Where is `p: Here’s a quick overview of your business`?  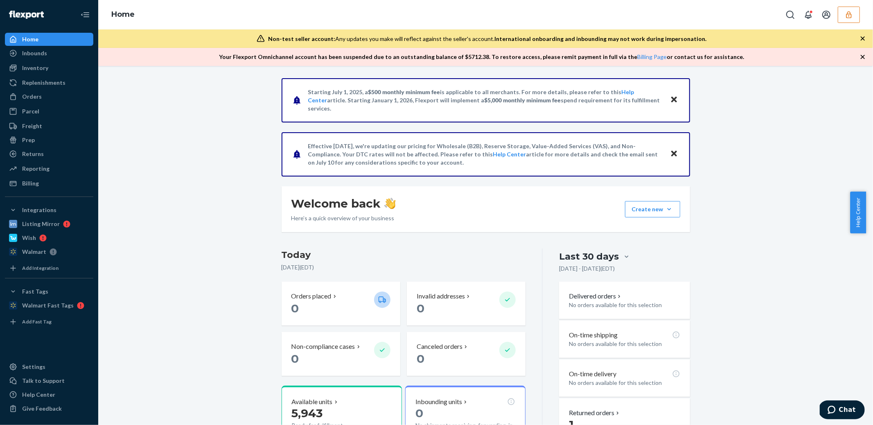
p: Here’s a quick overview of your business is located at coordinates (344, 218).